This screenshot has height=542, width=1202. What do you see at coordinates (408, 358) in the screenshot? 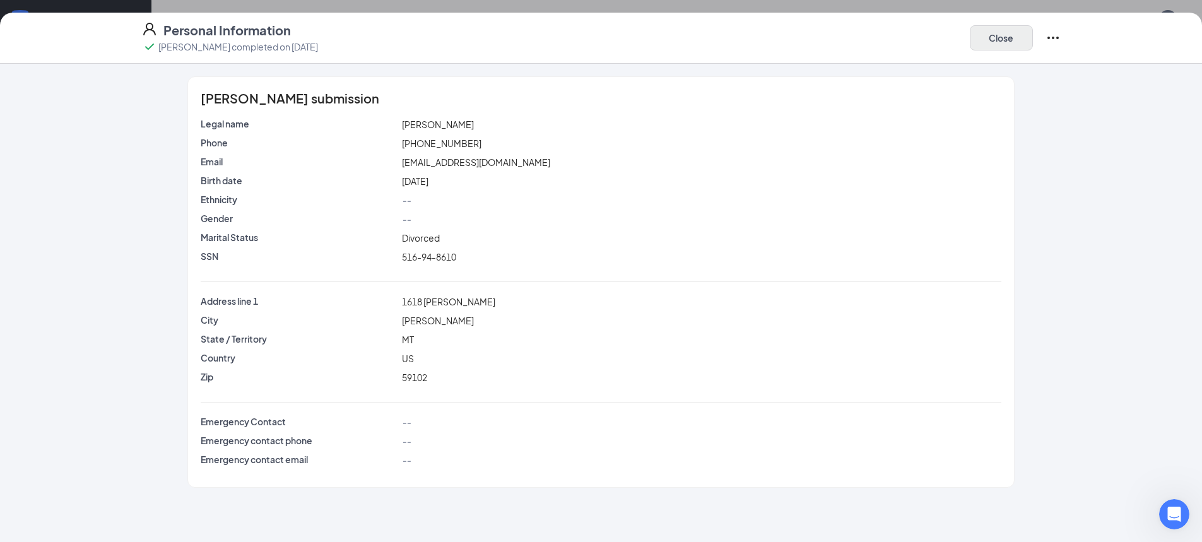
I see `span: US` at bounding box center [408, 358].